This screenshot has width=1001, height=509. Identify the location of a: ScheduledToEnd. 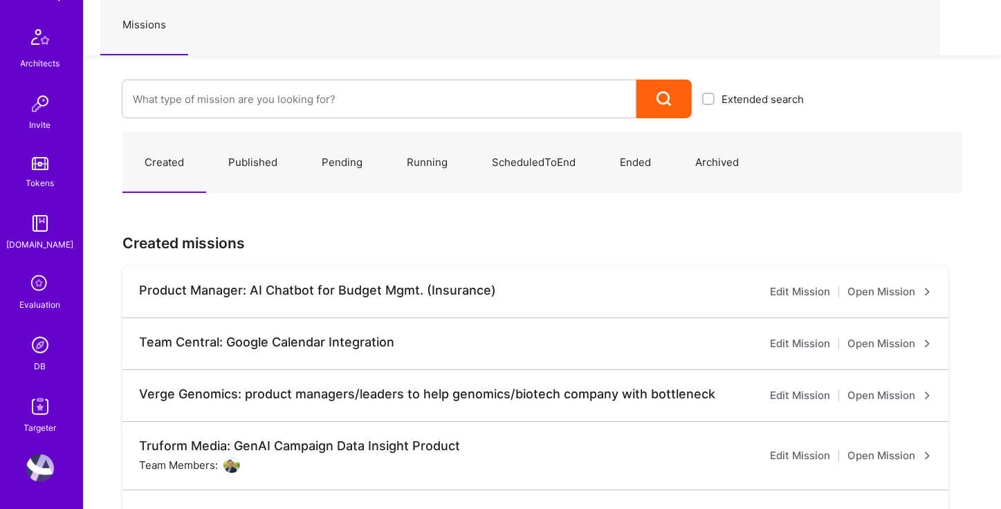
(533, 163).